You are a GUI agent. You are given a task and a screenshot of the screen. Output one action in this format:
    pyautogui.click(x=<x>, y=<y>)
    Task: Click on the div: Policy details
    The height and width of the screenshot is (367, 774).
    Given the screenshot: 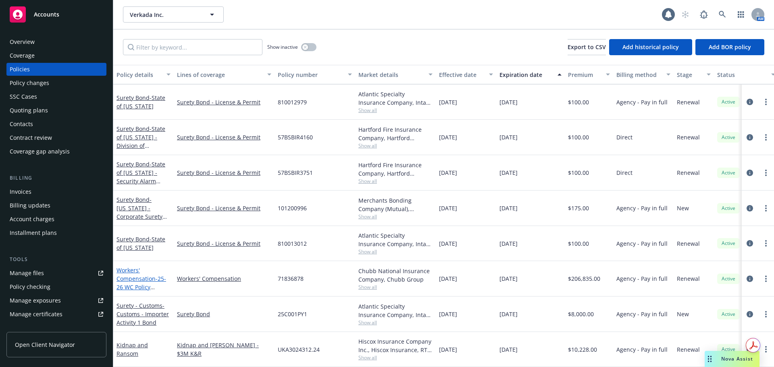 What is the action you would take?
    pyautogui.click(x=139, y=75)
    